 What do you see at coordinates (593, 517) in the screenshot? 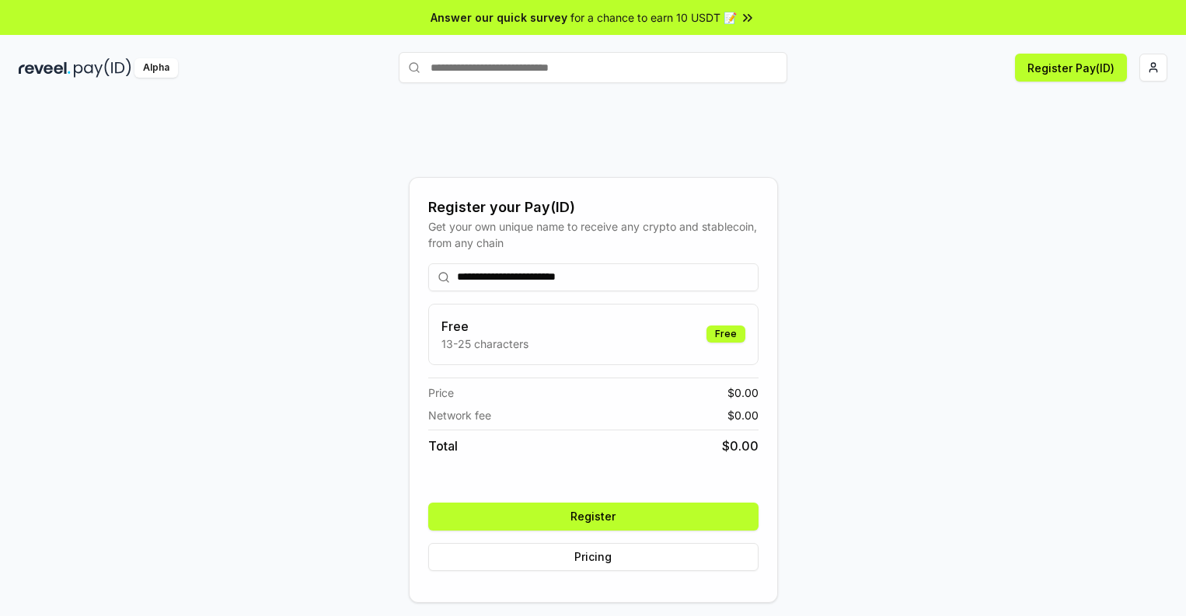
I see `button: Register` at bounding box center [593, 517].